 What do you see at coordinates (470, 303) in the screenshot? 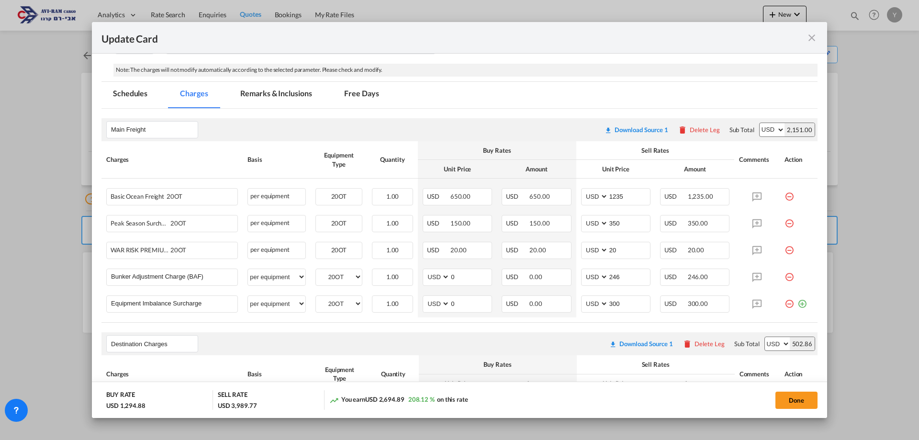
I see `input: 0` at bounding box center [470, 303].